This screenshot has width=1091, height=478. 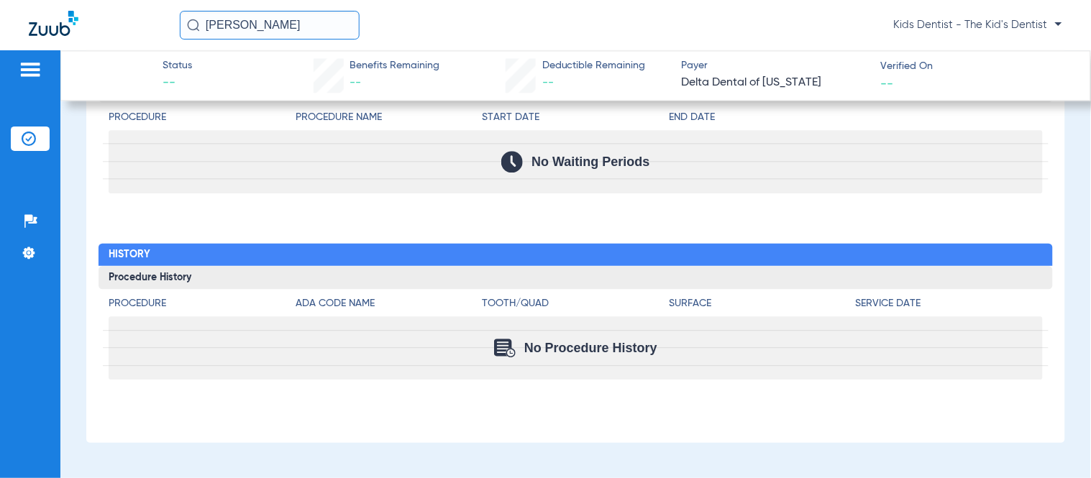 What do you see at coordinates (855, 117) in the screenshot?
I see `h4: End Date` at bounding box center [855, 117].